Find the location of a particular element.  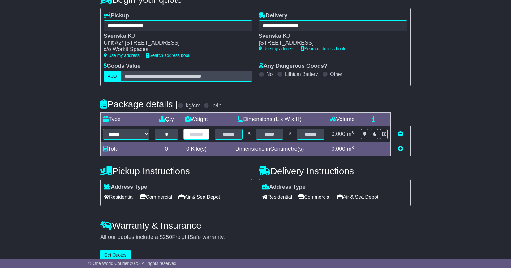

div: All our quotes include a $ FreightSafe warranty. is located at coordinates (255, 237).